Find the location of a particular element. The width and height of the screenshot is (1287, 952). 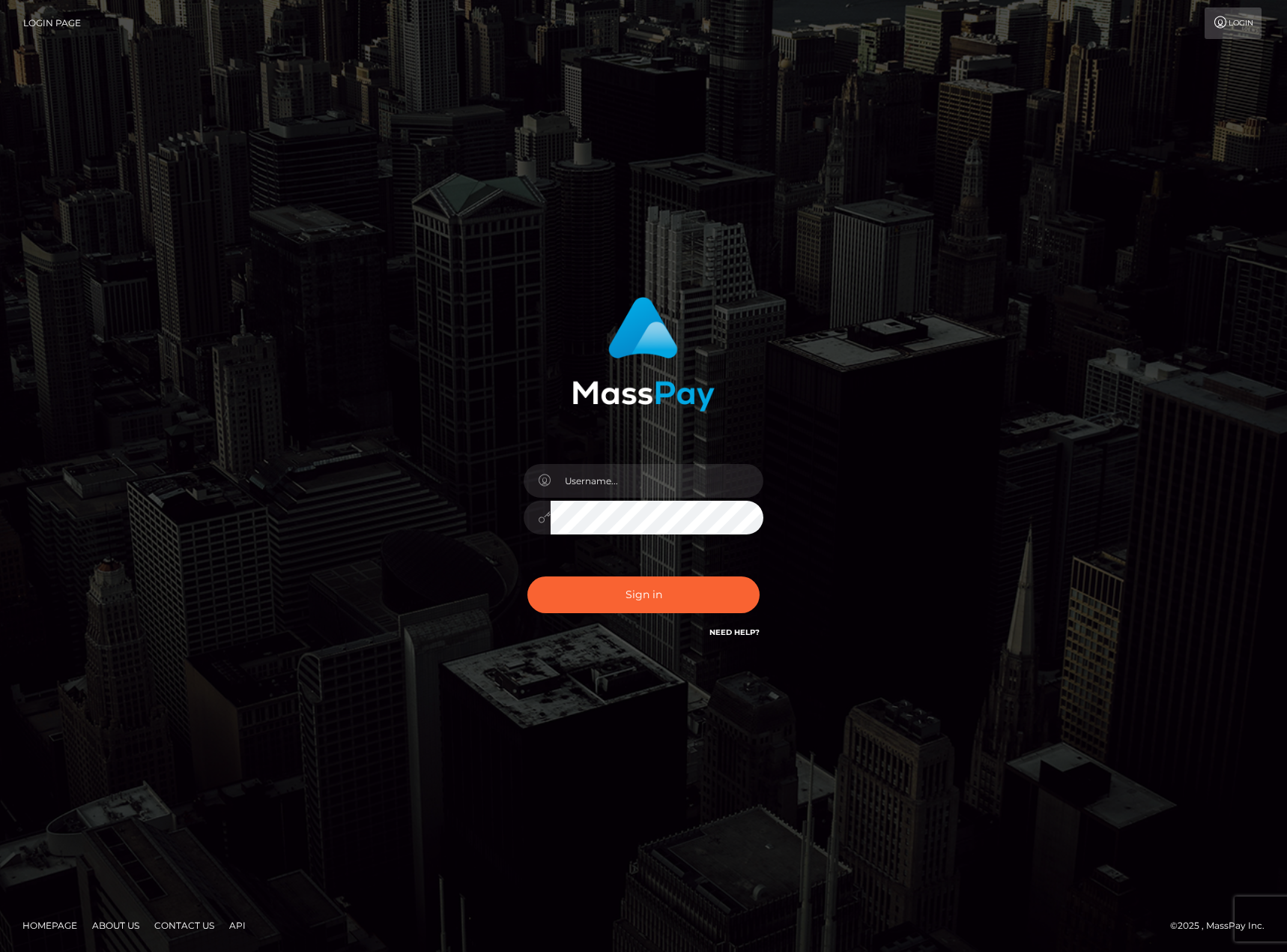

a: Login Page is located at coordinates (52, 23).